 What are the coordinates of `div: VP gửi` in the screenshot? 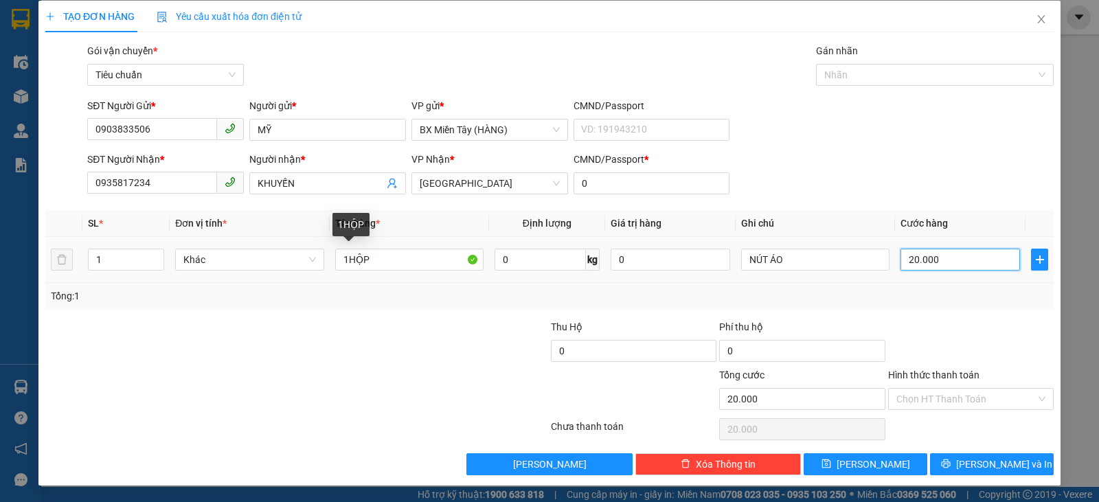 It's located at (490, 106).